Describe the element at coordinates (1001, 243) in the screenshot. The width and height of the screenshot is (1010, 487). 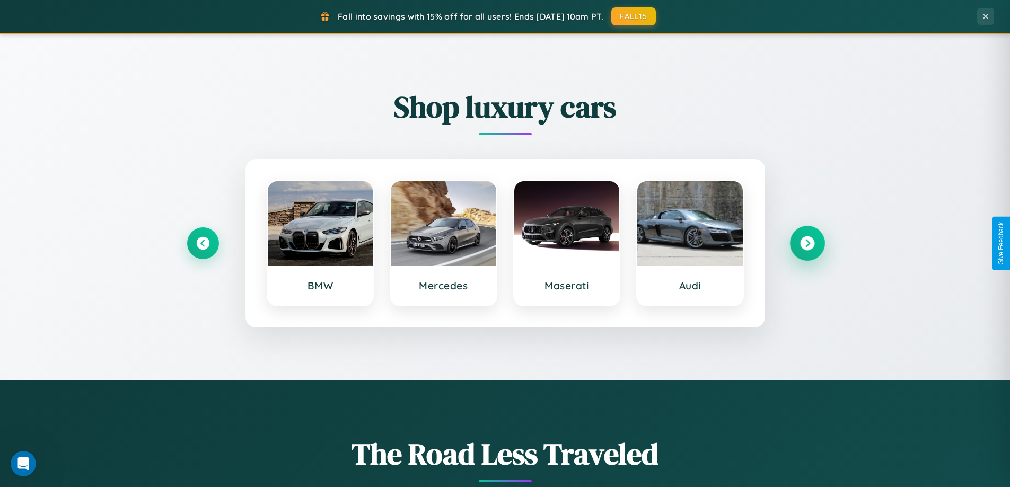
I see `div: Give Feedback` at that location.